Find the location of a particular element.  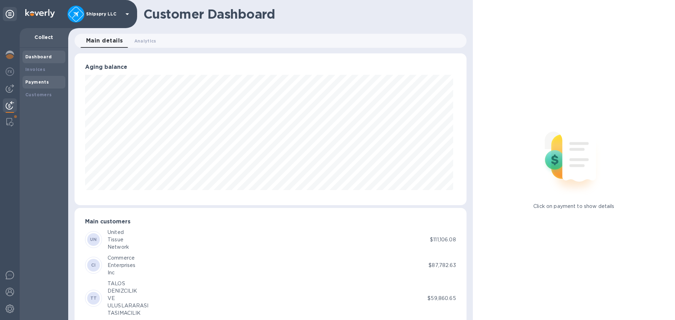

h3: Main customers is located at coordinates (270, 222).